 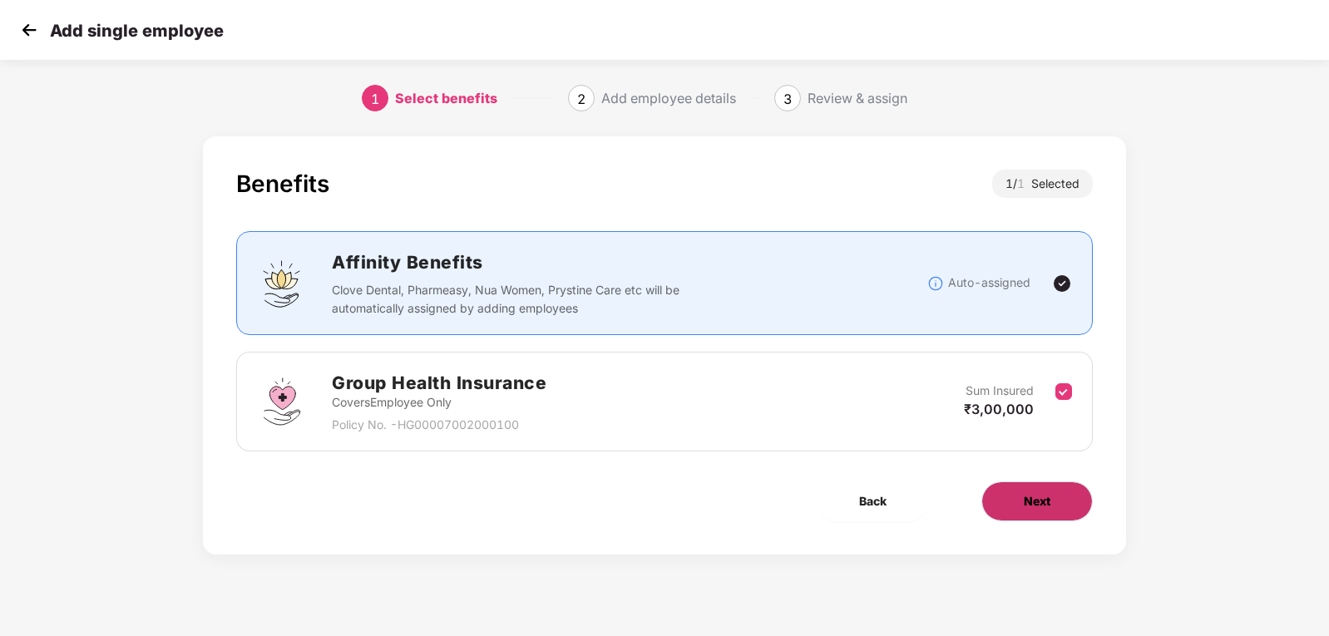 I want to click on img: svg+xml;base64,PHN2ZyBpZD0iSW5mb18tXzMyeDMyIiBkYXRhLW5hbWU9IkluZm8gLSAzMngzMiIgeG1sbnM9Imh0dHA6Ly..., so click(x=936, y=284).